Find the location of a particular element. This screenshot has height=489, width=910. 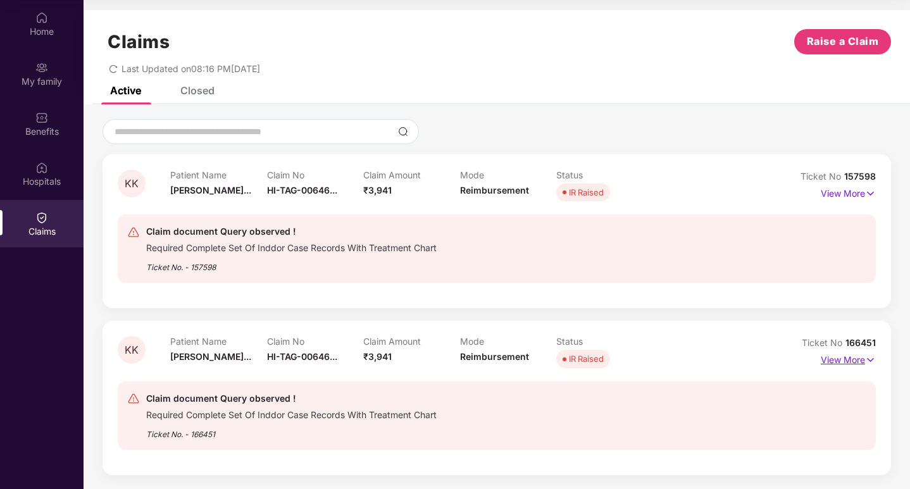

img: svg+xml;base64,PHN2ZyBpZD0iSG9tZSIgeG1sbnM9Imh0dHA6Ly93d3cudzMub3JnLzIwMDAvc3ZnIiB3aWR0aD0iMjAiIG... is located at coordinates (42, 18).